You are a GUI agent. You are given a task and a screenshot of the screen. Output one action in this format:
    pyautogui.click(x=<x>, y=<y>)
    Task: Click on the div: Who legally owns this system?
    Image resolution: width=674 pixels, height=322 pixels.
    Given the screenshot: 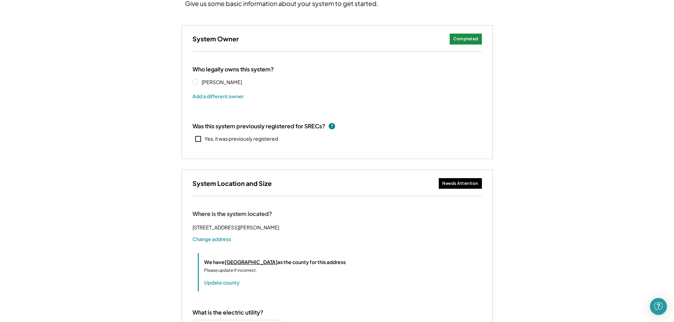 What is the action you would take?
    pyautogui.click(x=233, y=69)
    